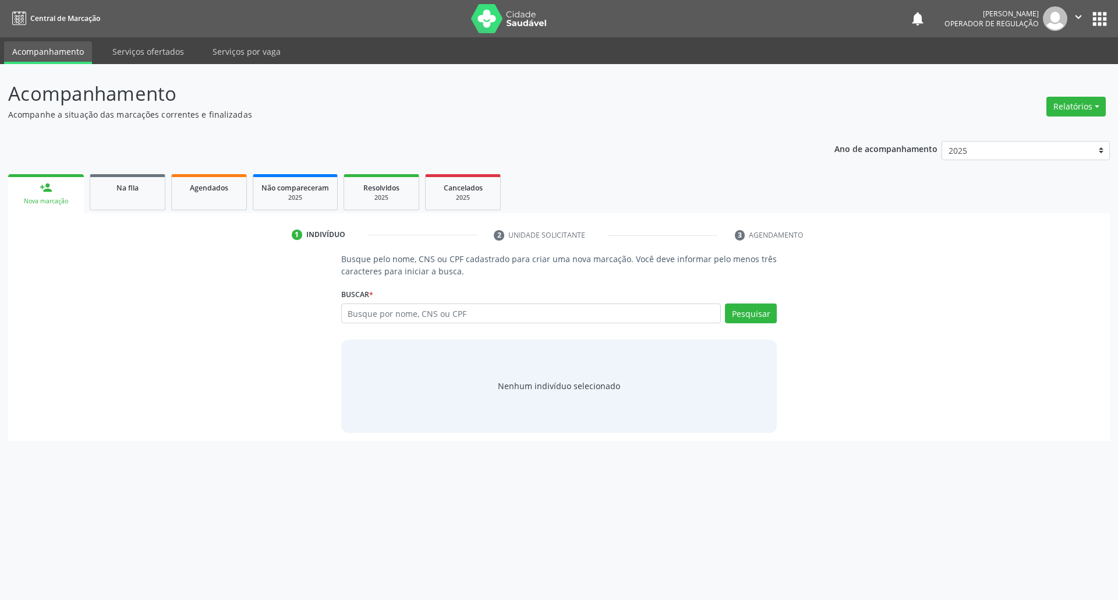 The height and width of the screenshot is (600, 1118). Describe the element at coordinates (463, 187) in the screenshot. I see `span: Cancelados` at that location.